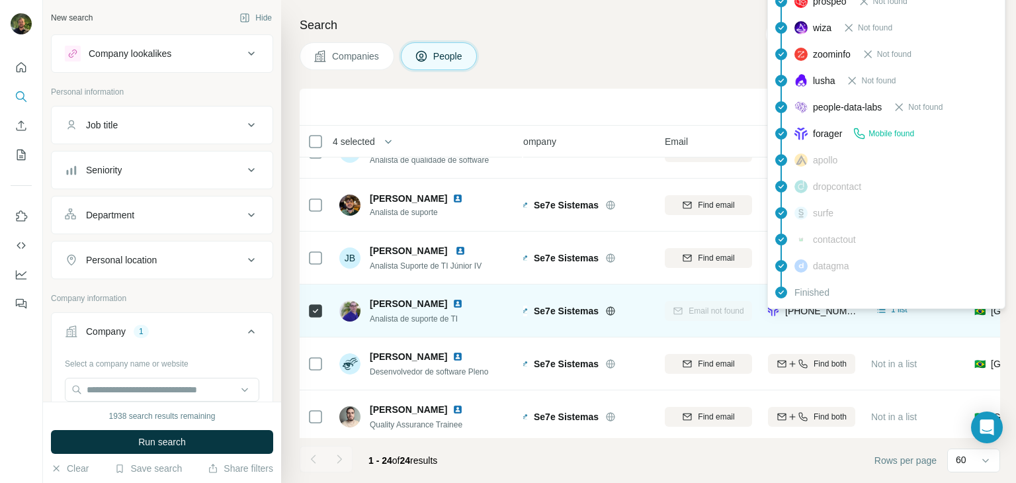 Image resolution: width=1016 pixels, height=483 pixels. What do you see at coordinates (429, 372) in the screenshot?
I see `span: Desenvolvedor de software Pleno` at bounding box center [429, 372].